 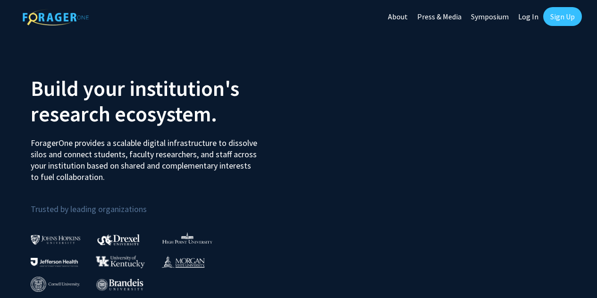 I want to click on a: Sign Up, so click(x=563, y=17).